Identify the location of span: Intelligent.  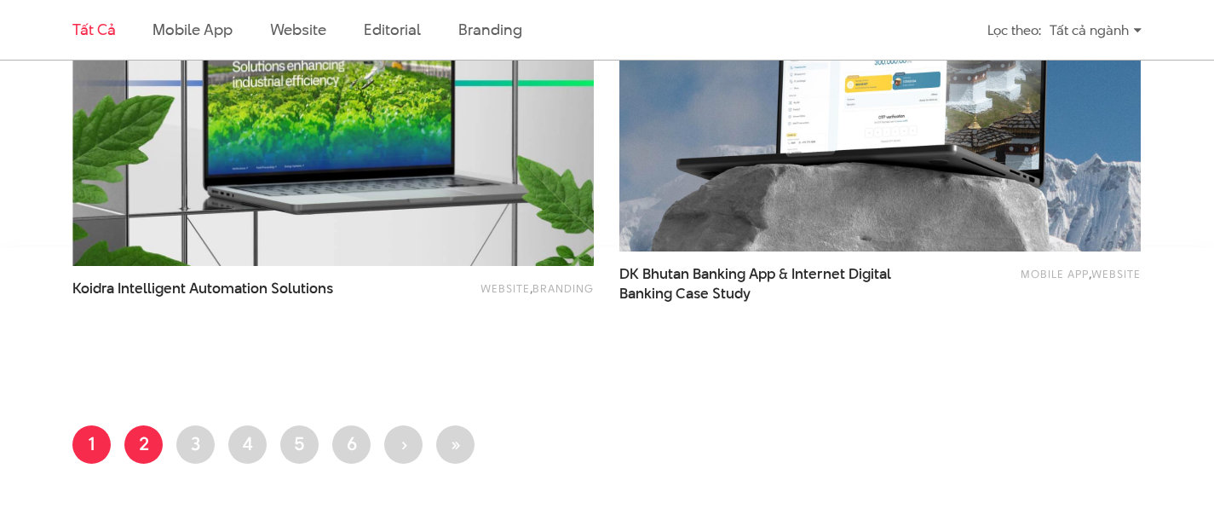
(152, 288).